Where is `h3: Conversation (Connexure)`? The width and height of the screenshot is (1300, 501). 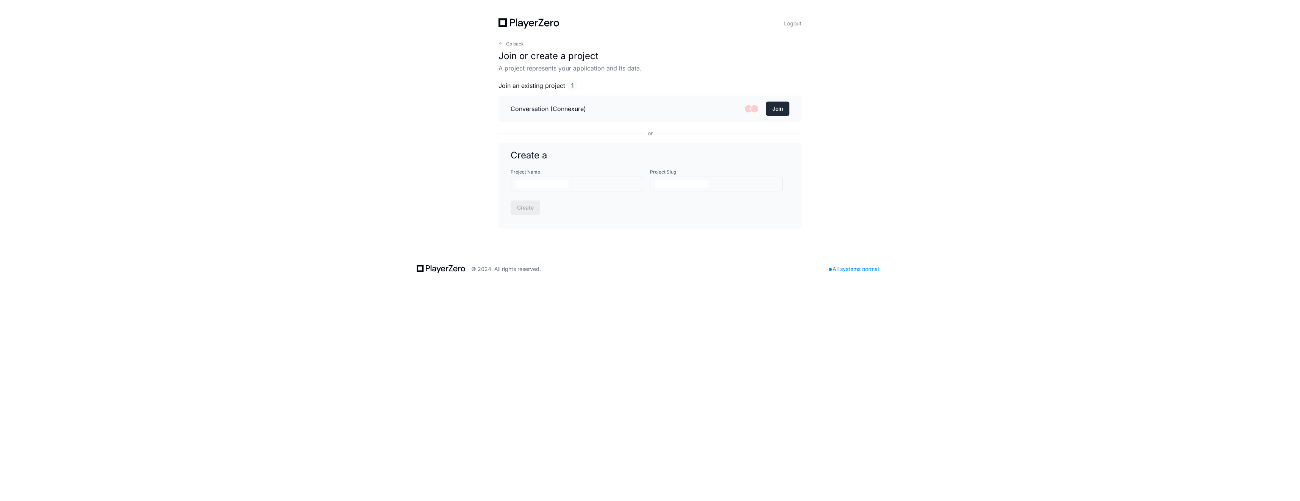
h3: Conversation (Connexure) is located at coordinates (548, 109).